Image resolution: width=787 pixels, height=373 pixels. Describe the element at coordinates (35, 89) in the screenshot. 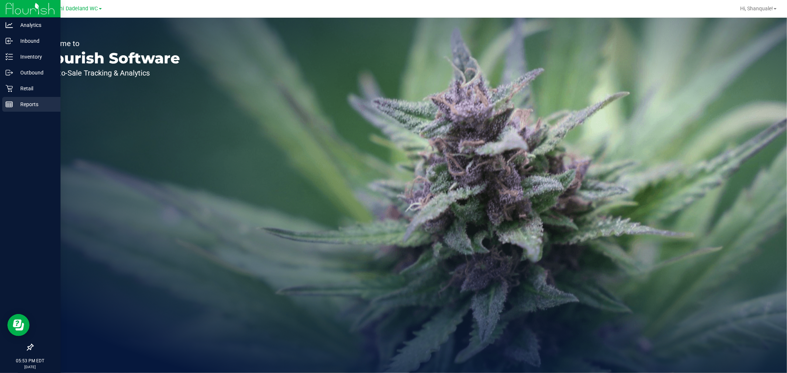

I see `p: Retail` at that location.